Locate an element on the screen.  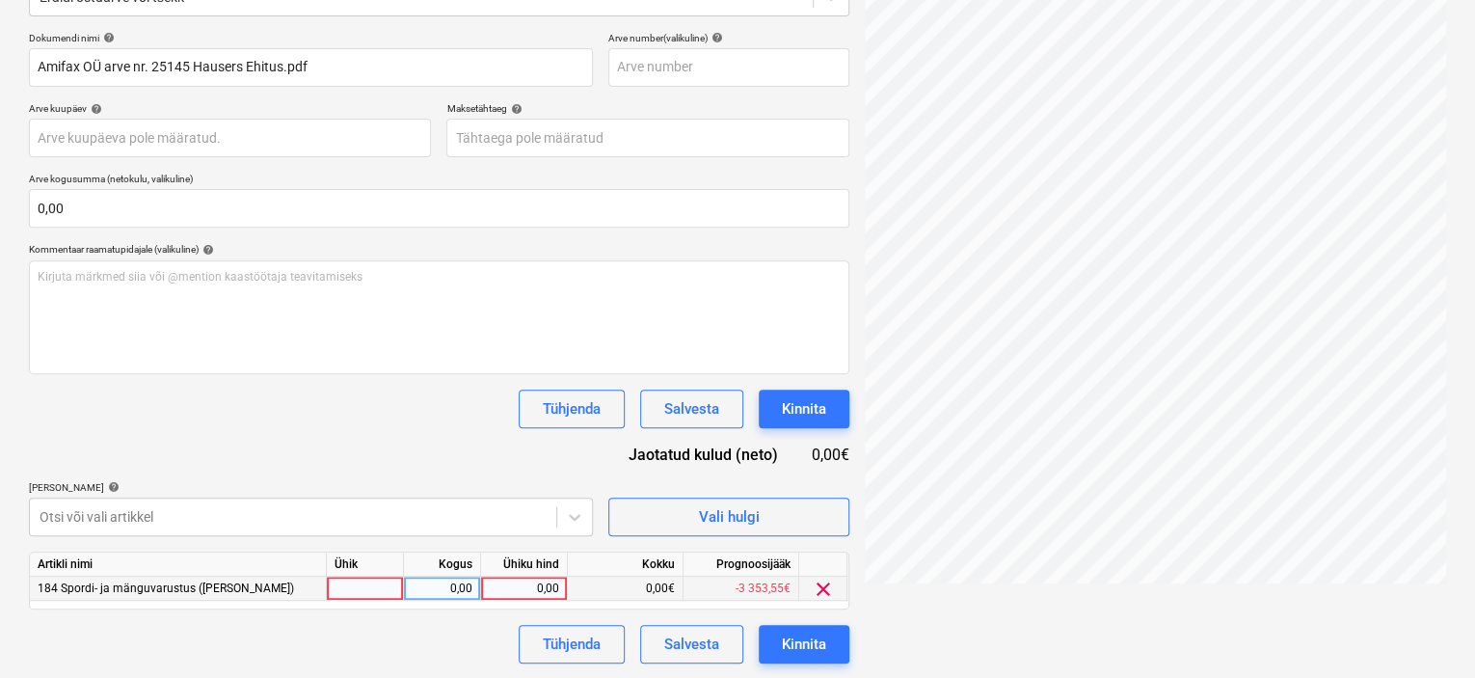
input: Dokumendi nimi is located at coordinates (310, 67).